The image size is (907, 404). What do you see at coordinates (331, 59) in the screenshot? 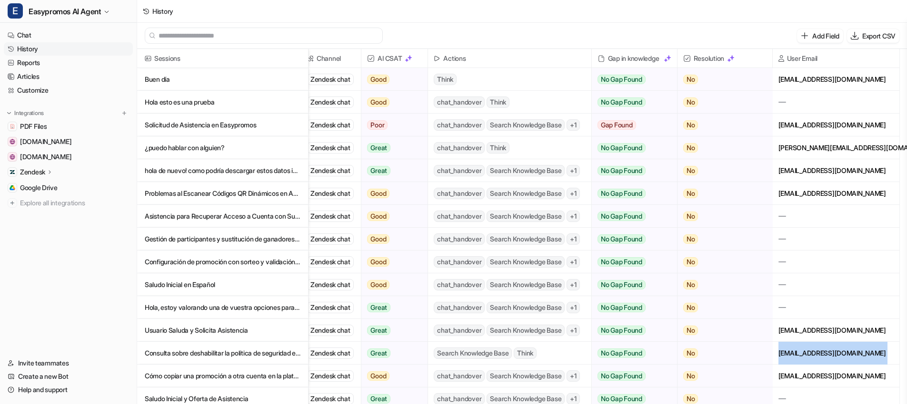
I see `span: Channel` at bounding box center [331, 59].